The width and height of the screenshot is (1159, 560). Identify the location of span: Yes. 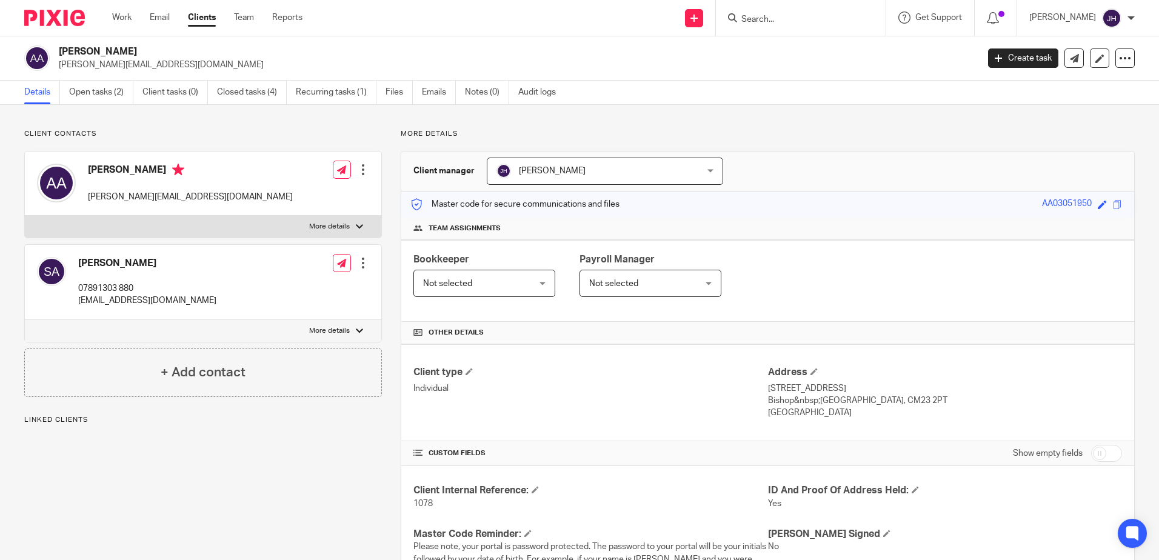
(775, 504).